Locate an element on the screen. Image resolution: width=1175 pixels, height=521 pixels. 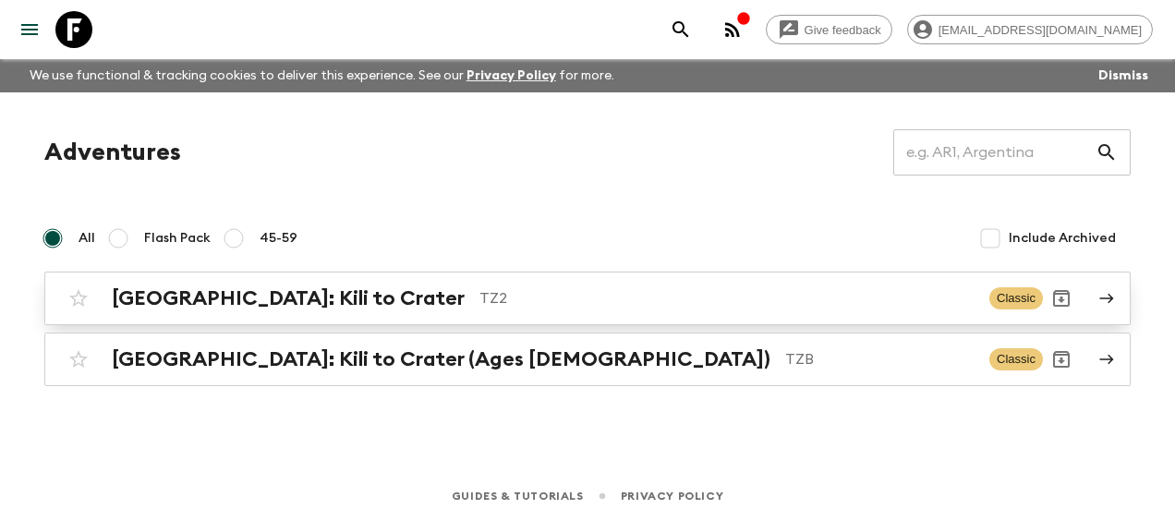
button: search adventures is located at coordinates (681, 30).